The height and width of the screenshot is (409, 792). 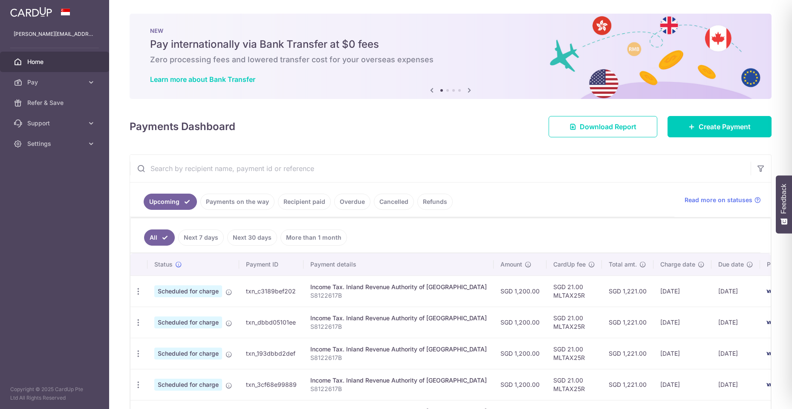 I want to click on a: Recipient paid, so click(x=304, y=202).